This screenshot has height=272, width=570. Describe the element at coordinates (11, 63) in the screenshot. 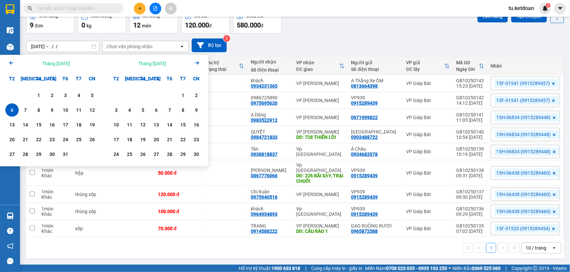

I see `svg: Arrow Left` at that location.